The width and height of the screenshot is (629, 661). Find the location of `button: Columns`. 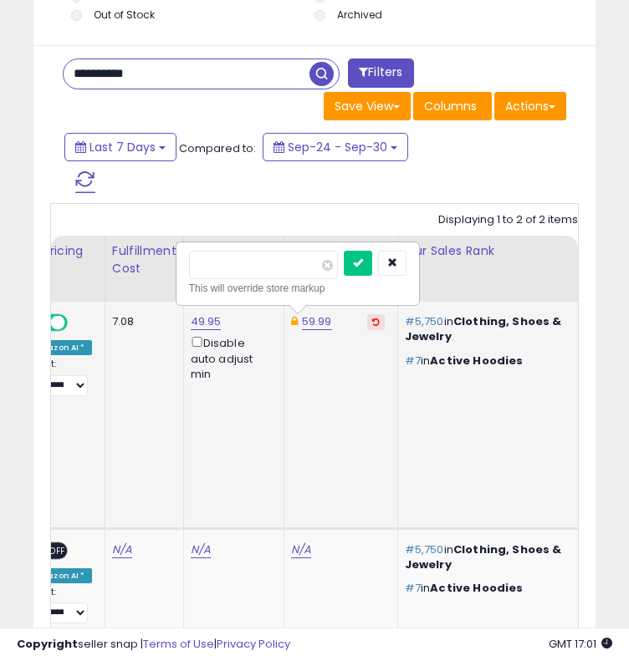

button: Columns is located at coordinates (452, 106).